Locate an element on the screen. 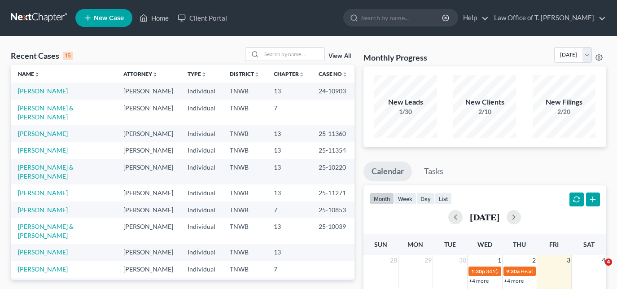 The image size is (617, 289). span: 1:30p is located at coordinates (478, 271).